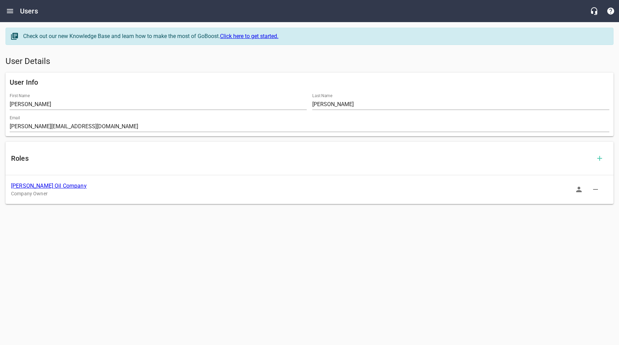  I want to click on label: Email, so click(15, 118).